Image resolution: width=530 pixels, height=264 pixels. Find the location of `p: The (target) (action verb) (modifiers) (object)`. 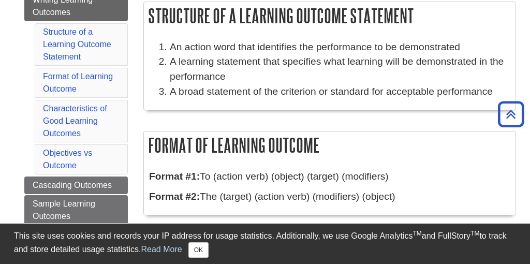

p: The (target) (action verb) (modifiers) (object) is located at coordinates (330, 197).